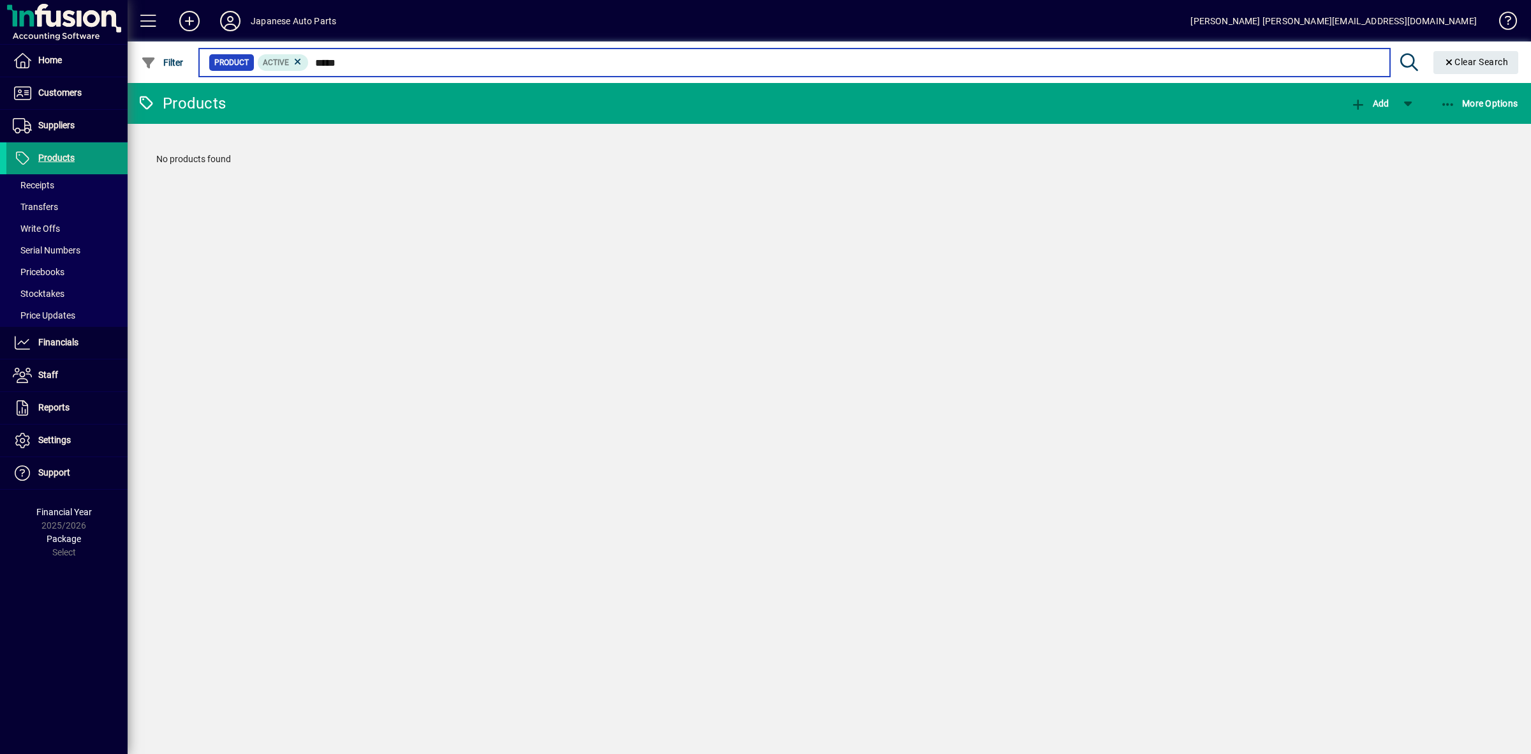 The width and height of the screenshot is (1531, 754). What do you see at coordinates (283, 63) in the screenshot?
I see `mat-chip: Activation Status: Active` at bounding box center [283, 63].